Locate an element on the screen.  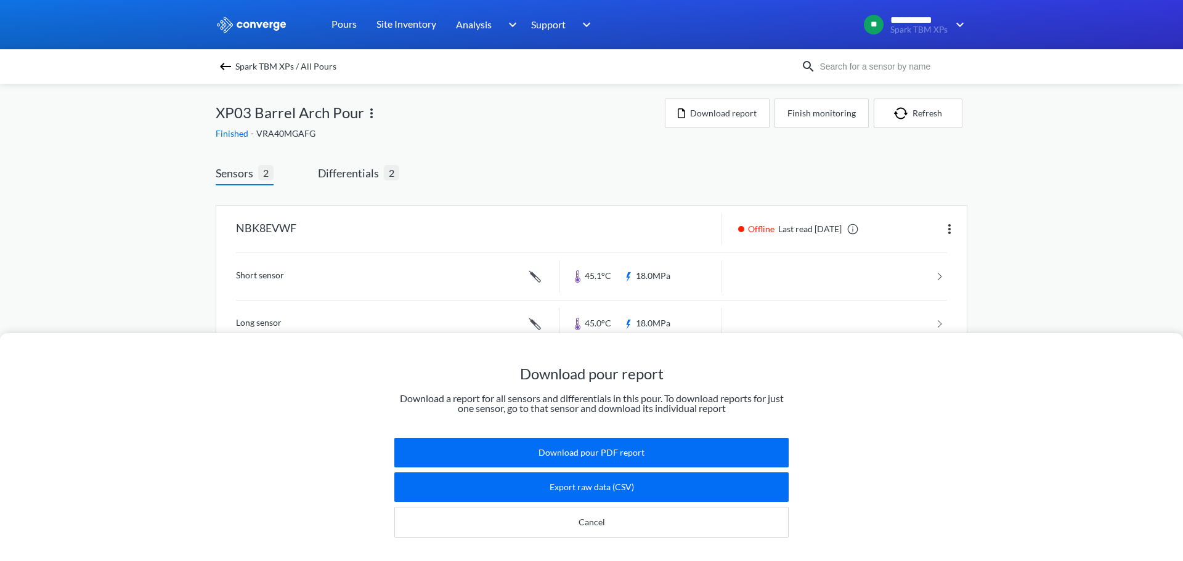
h1: Download pour report is located at coordinates (591, 374).